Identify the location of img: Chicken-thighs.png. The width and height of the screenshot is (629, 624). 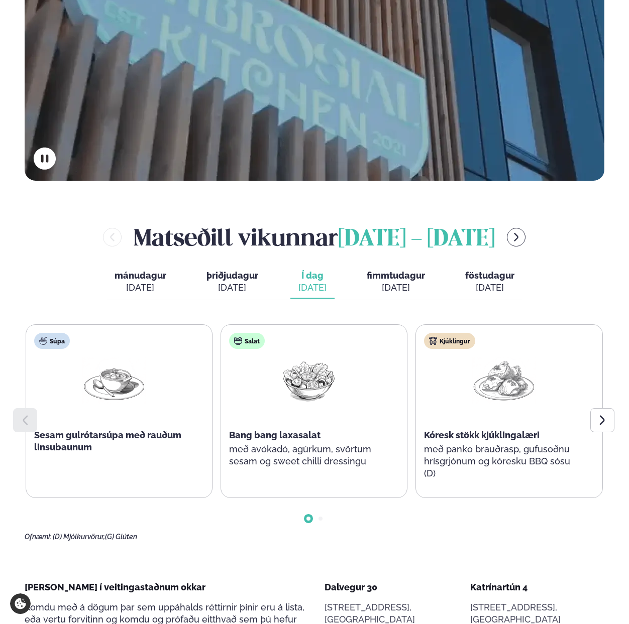
(504, 380).